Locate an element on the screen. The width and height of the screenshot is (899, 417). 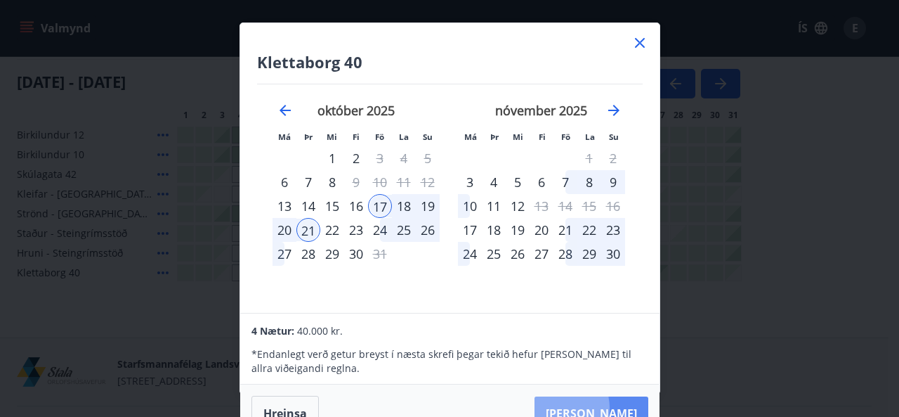
div: 9 is located at coordinates (613, 182).